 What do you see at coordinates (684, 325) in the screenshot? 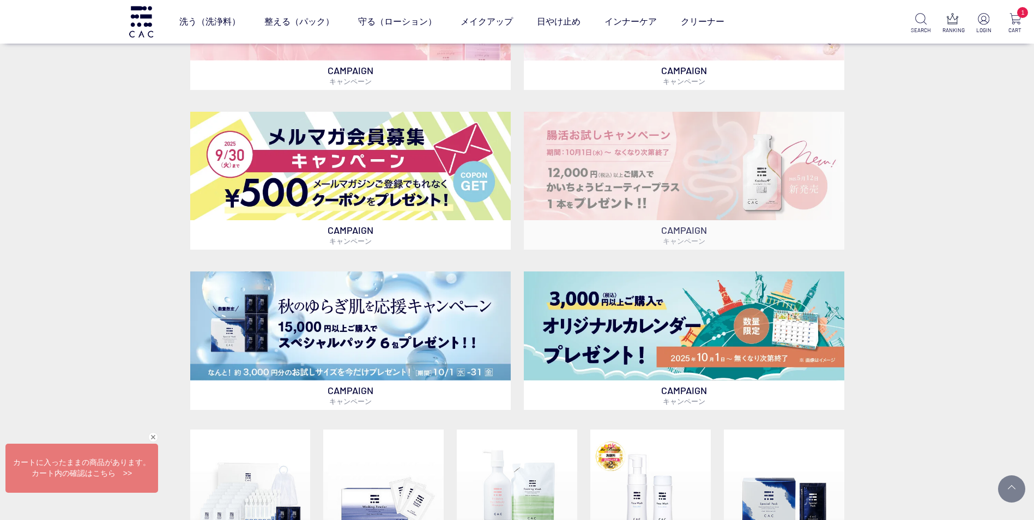
I see `img: カレンダープレゼント` at bounding box center [684, 325].